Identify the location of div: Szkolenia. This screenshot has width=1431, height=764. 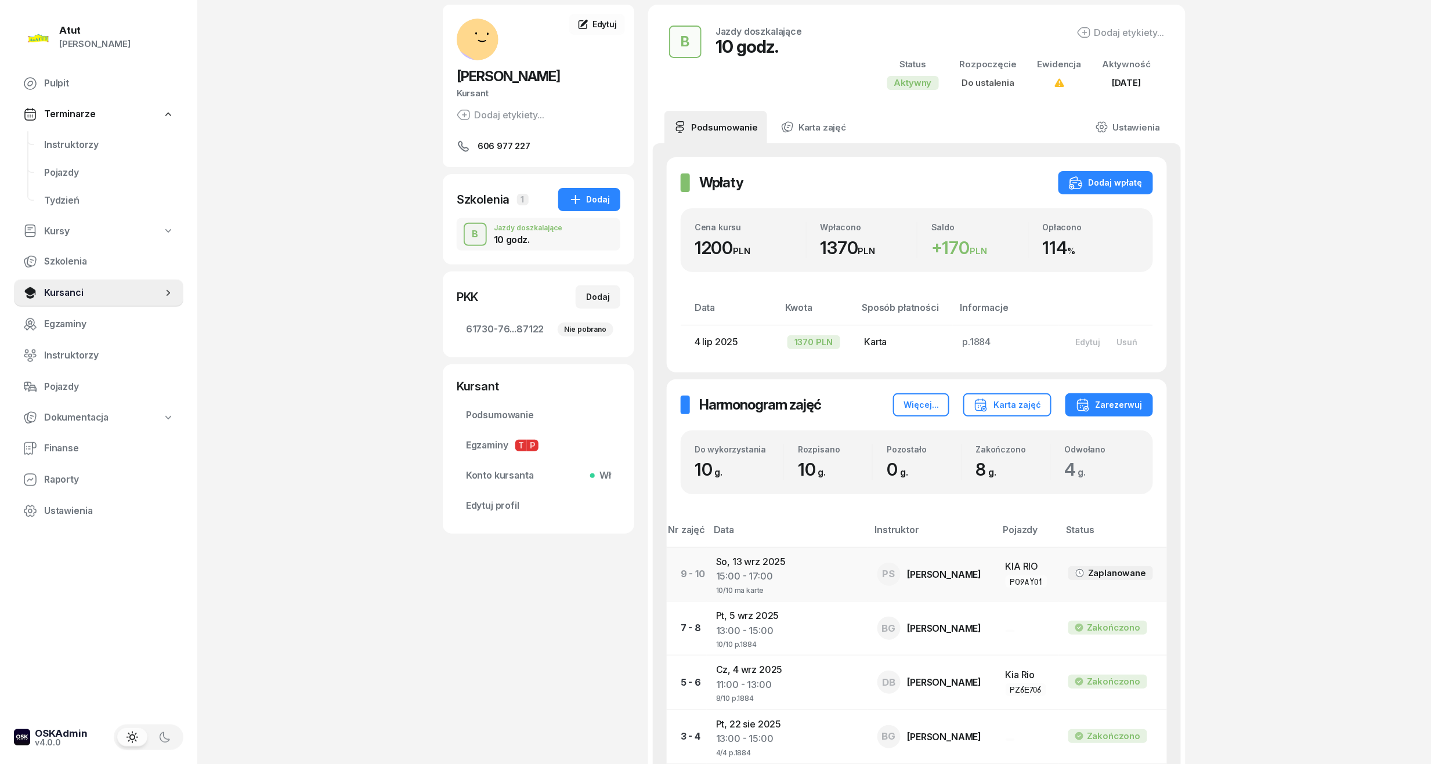
(483, 200).